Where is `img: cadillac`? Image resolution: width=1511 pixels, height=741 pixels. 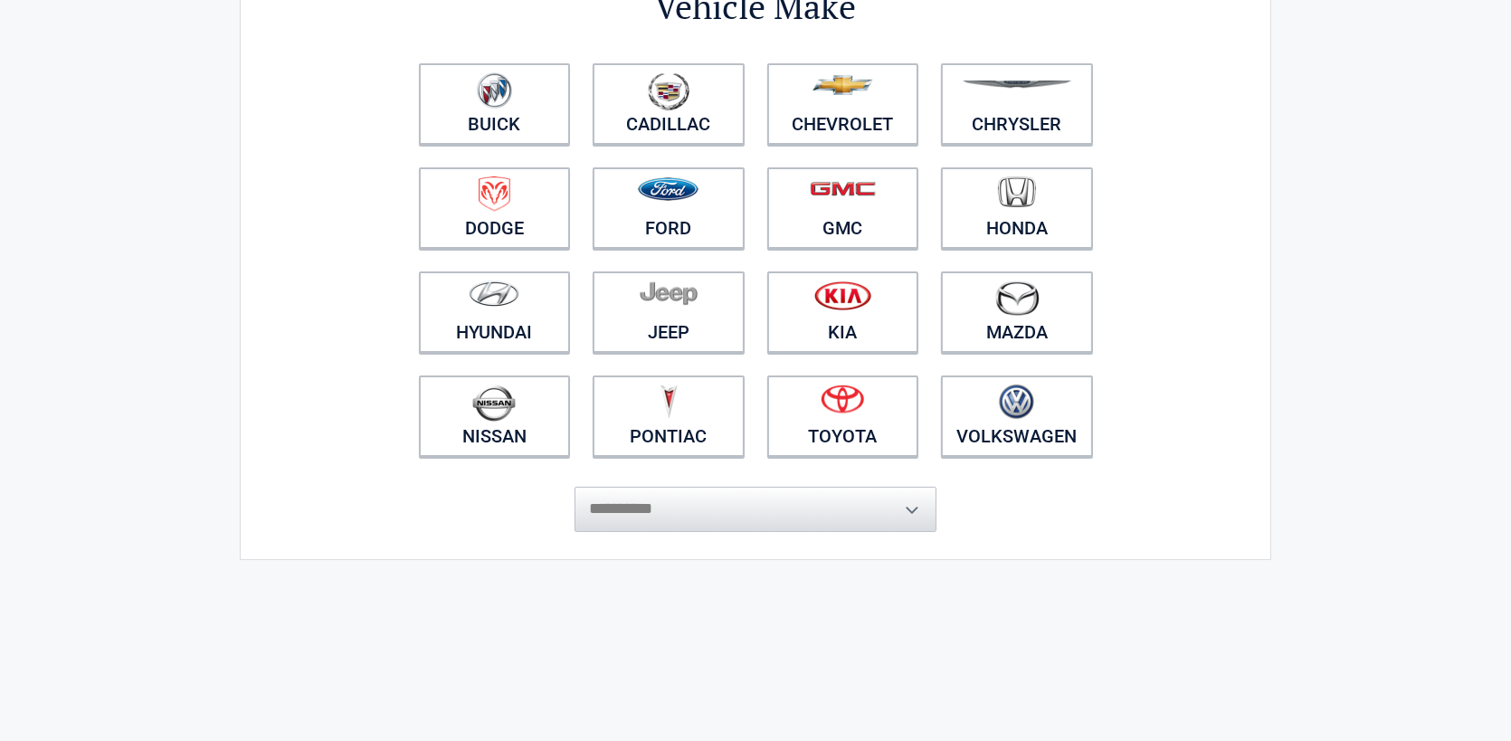
img: cadillac is located at coordinates (669, 91).